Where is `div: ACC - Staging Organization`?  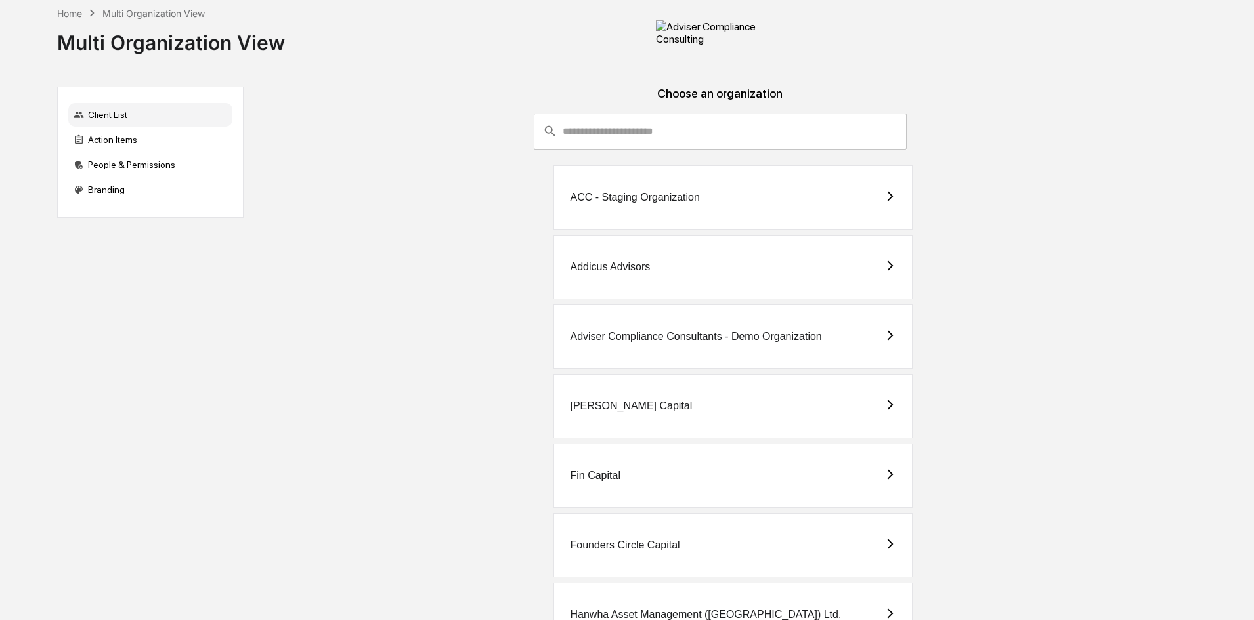
div: ACC - Staging Organization is located at coordinates (634, 198).